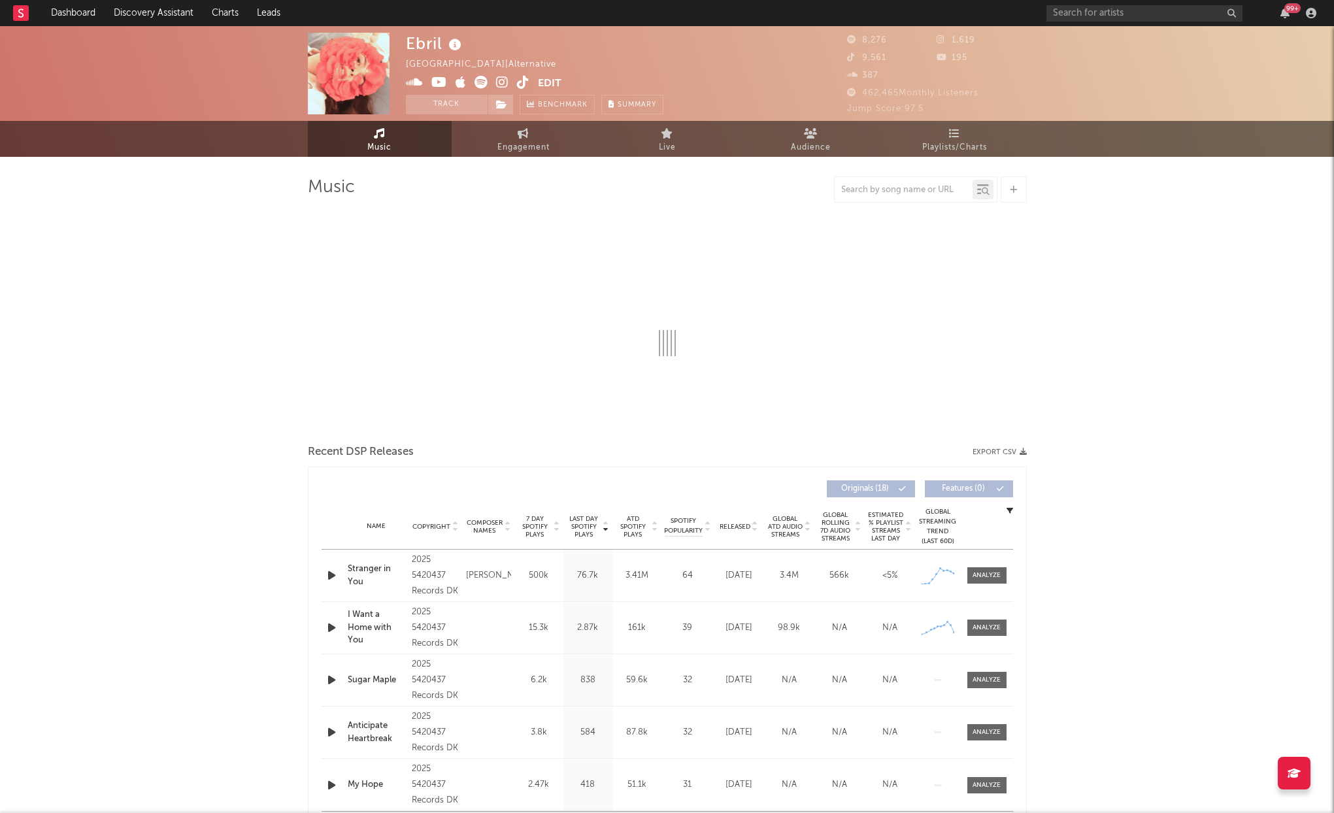  I want to click on span: Estimated % Playlist Streams Last Day, so click(885, 527).